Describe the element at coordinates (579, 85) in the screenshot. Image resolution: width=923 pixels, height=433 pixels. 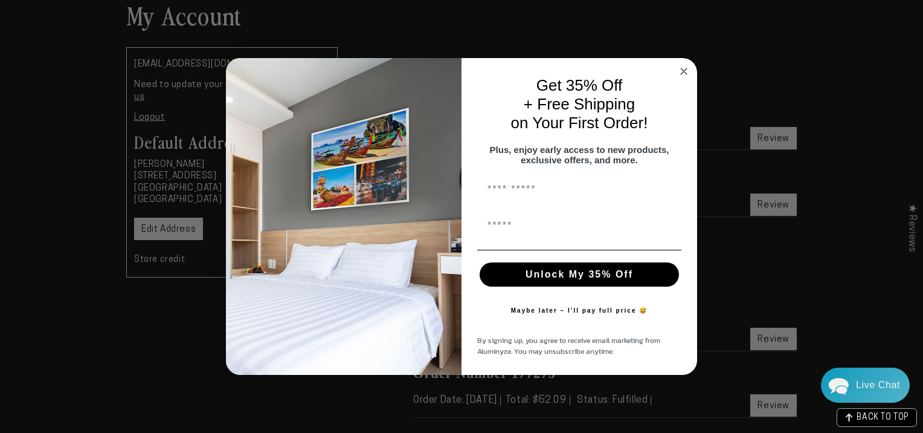
I see `span: Get 35% Off` at that location.